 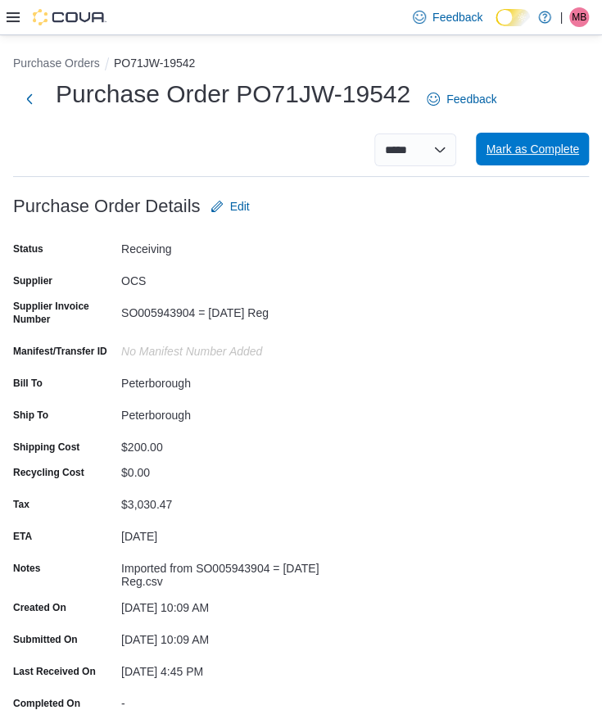 I want to click on input: Dark Mode, so click(x=513, y=17).